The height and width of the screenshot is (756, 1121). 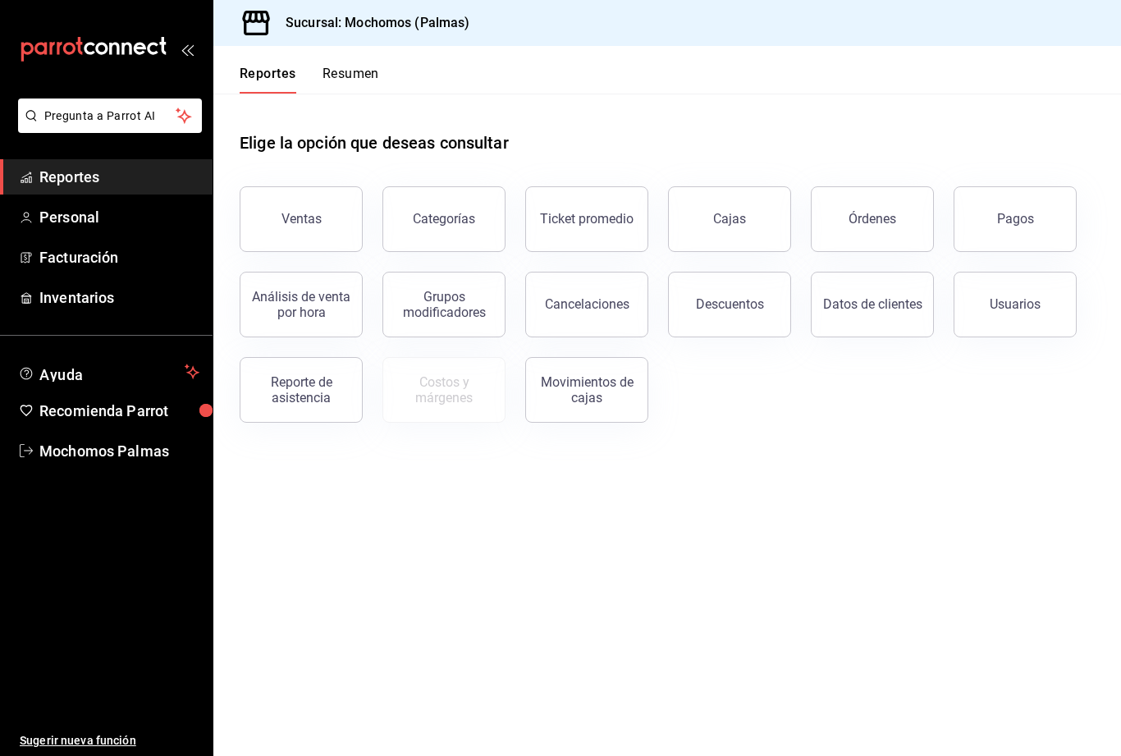 I want to click on span: Mochomos Palmas, so click(x=119, y=451).